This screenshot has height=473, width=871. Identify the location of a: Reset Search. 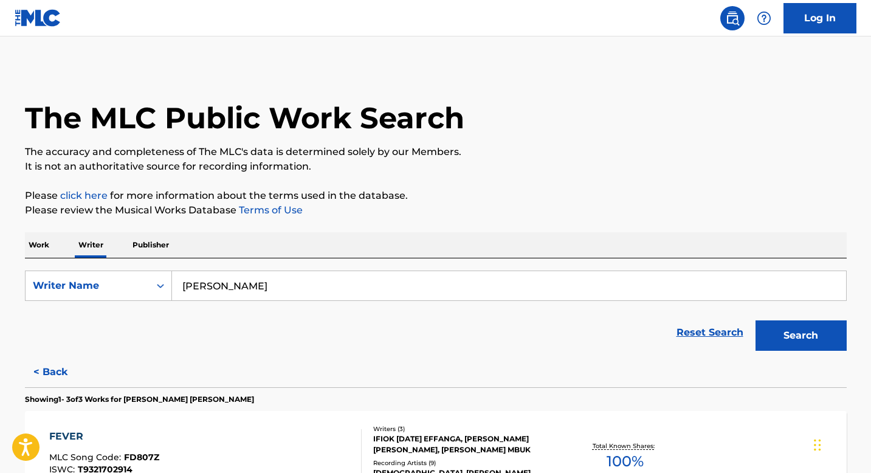
(710, 332).